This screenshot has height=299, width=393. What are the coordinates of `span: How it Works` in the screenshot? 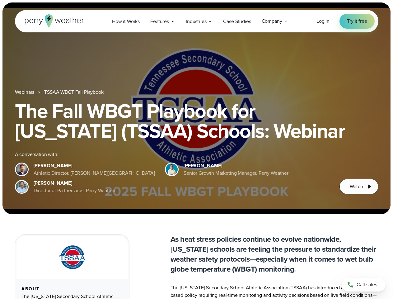 It's located at (126, 21).